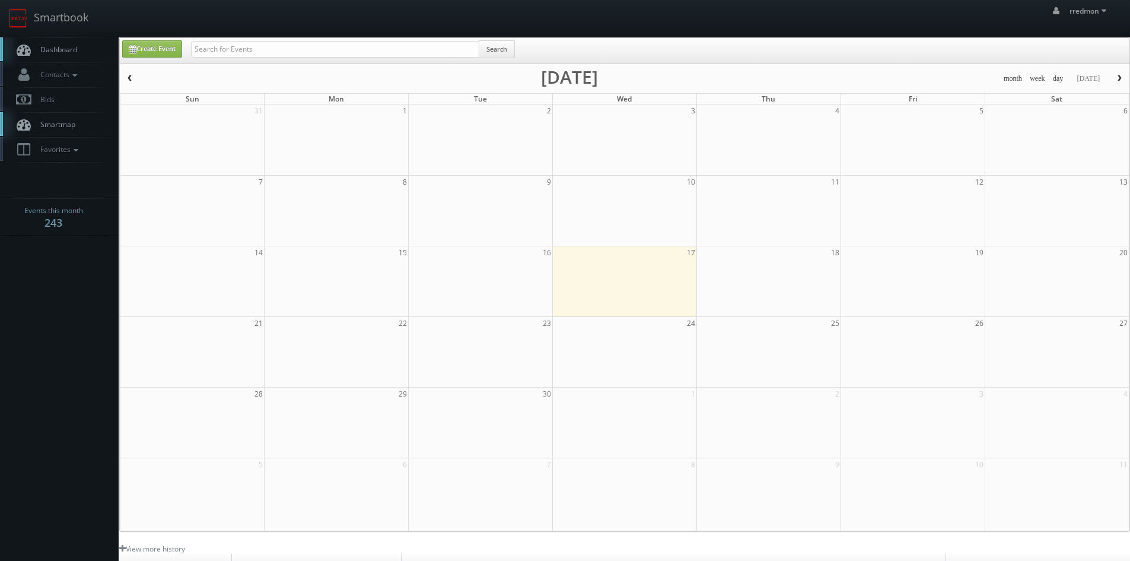 The image size is (1130, 561). I want to click on span: Dashboard, so click(56, 49).